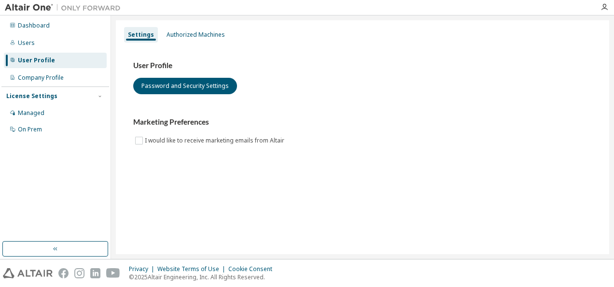 This screenshot has height=287, width=614. Describe the element at coordinates (185, 86) in the screenshot. I see `button: Password and Security Settings` at that location.